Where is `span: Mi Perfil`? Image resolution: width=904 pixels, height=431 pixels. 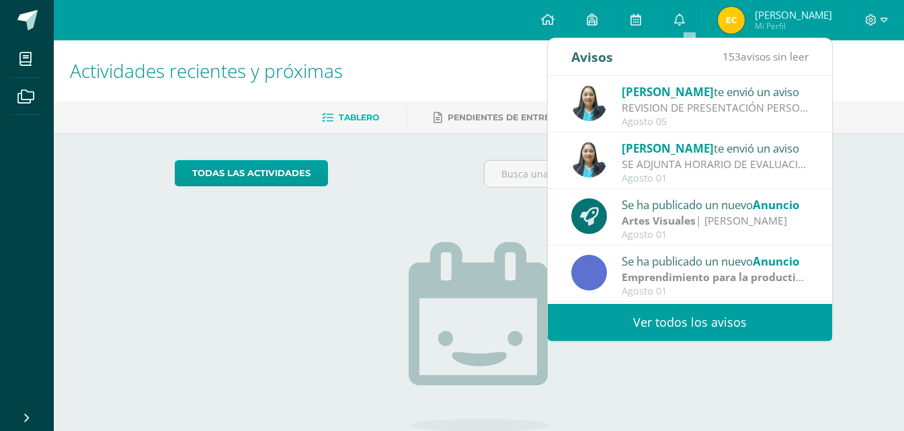 span: Mi Perfil is located at coordinates (793, 26).